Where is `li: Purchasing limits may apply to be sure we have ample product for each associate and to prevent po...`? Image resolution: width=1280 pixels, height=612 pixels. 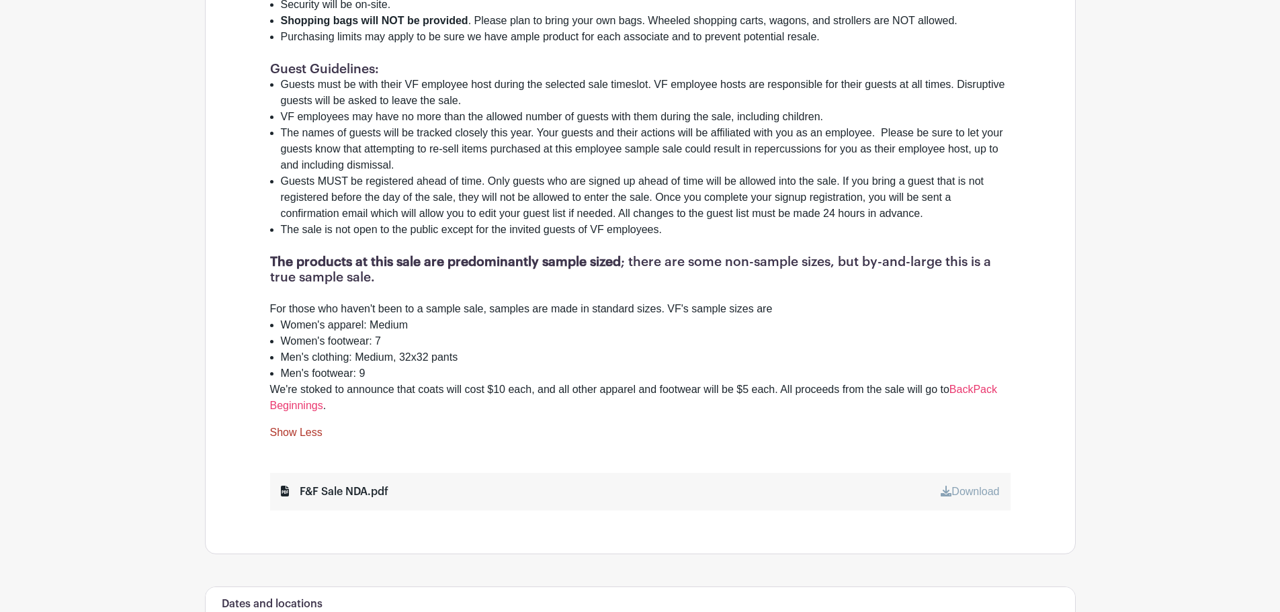 li: Purchasing limits may apply to be sure we have ample product for each associate and to prevent po... is located at coordinates (646, 37).